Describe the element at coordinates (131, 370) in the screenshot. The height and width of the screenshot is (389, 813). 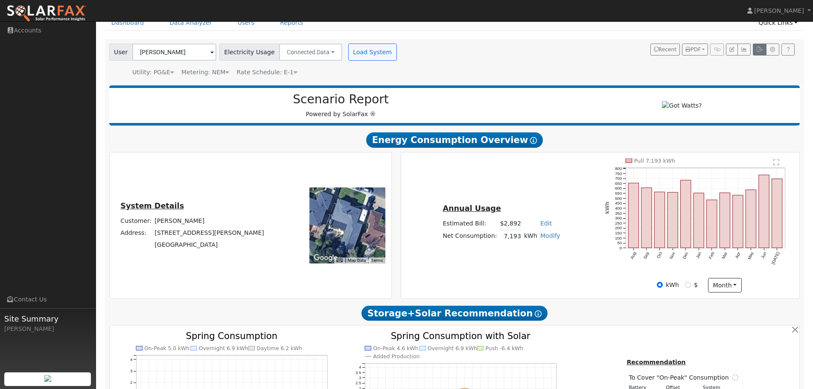
I see `text: 3` at that location.